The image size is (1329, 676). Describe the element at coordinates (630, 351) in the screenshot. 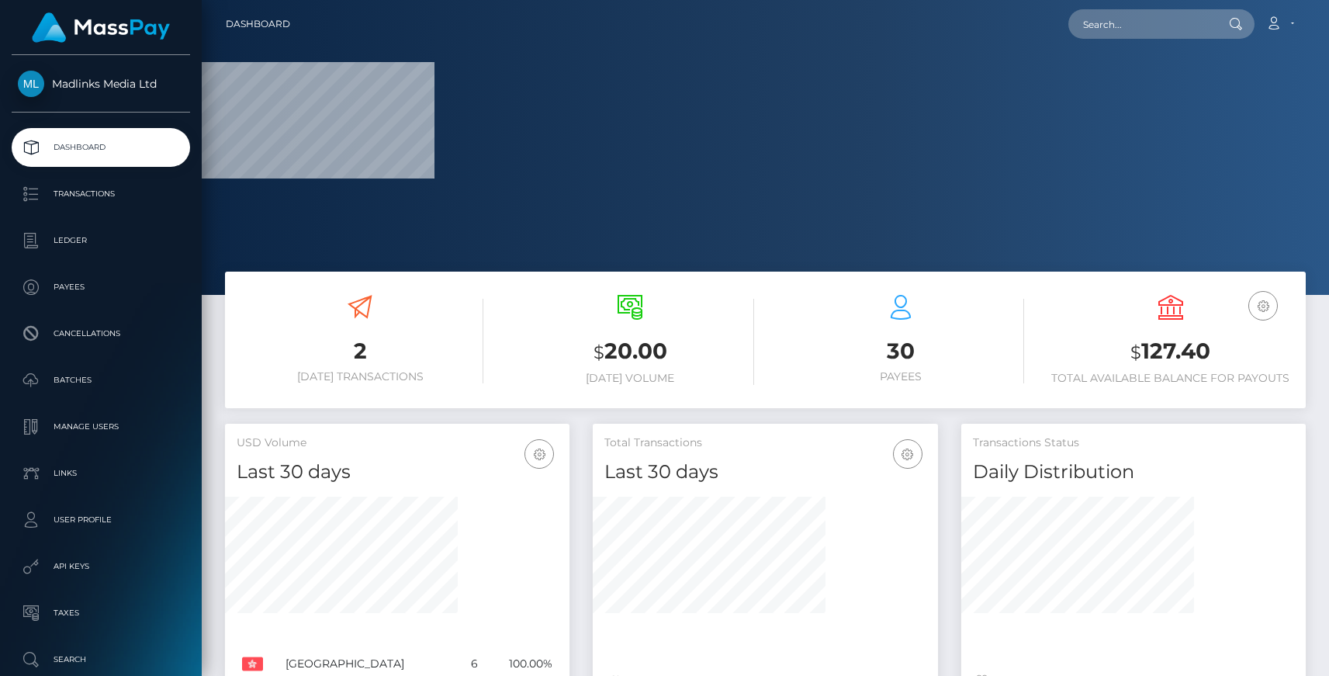

I see `h3: 20.00` at that location.